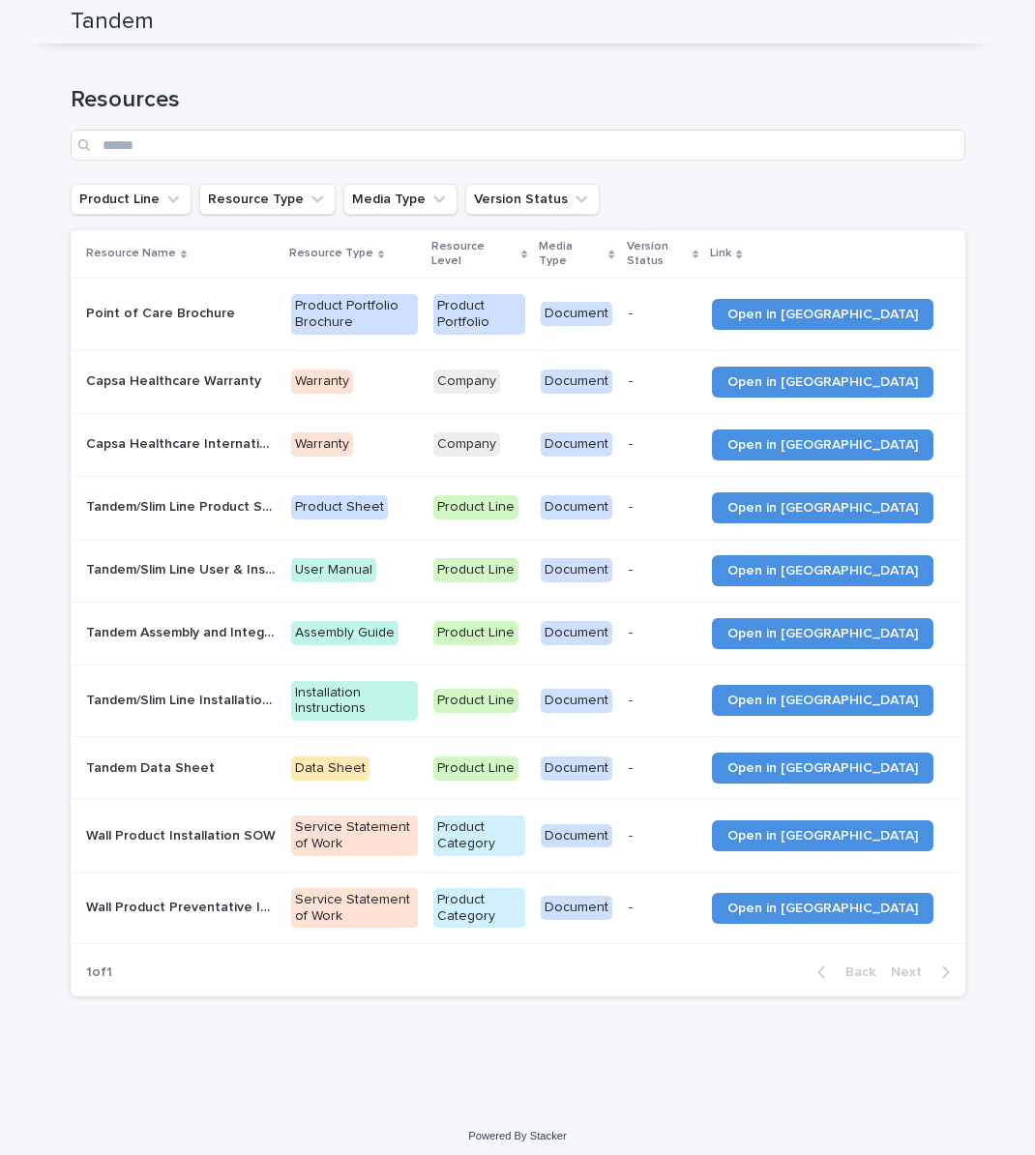 The height and width of the screenshot is (1155, 1035). I want to click on div: Assembly Guide, so click(344, 633).